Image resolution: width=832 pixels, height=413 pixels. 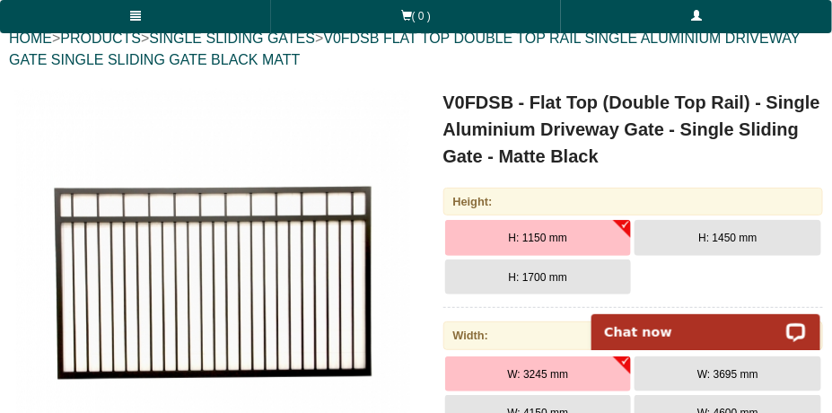 What do you see at coordinates (728, 374) in the screenshot?
I see `button: W: 3695 mm` at bounding box center [728, 374].